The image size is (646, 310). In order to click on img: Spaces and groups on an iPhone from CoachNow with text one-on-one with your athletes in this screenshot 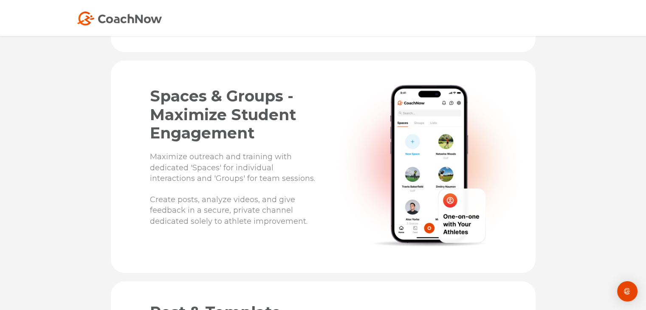, I will do `click(429, 164)`.